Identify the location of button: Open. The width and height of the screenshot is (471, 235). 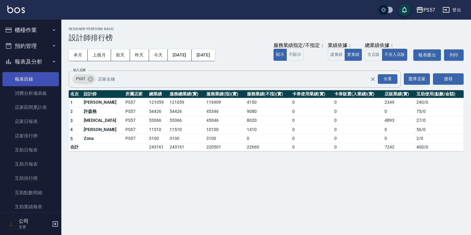
(387, 79).